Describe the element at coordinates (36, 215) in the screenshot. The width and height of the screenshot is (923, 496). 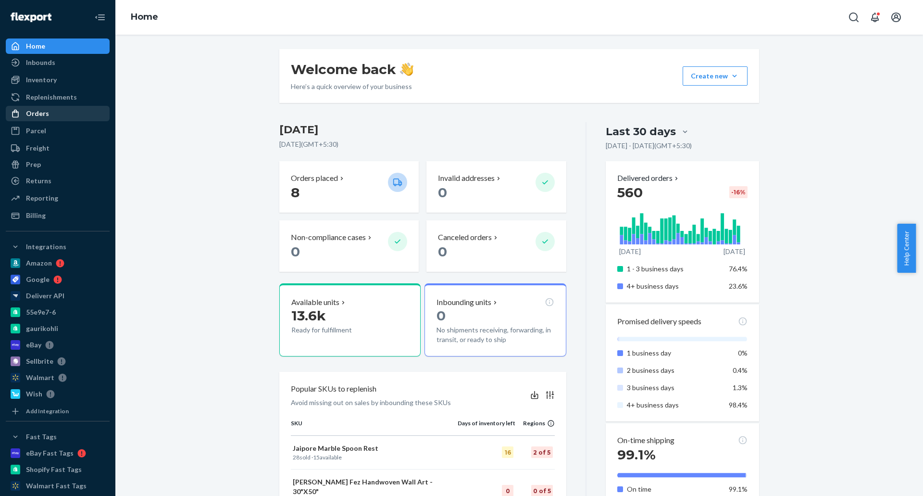
I see `div: Billing` at that location.